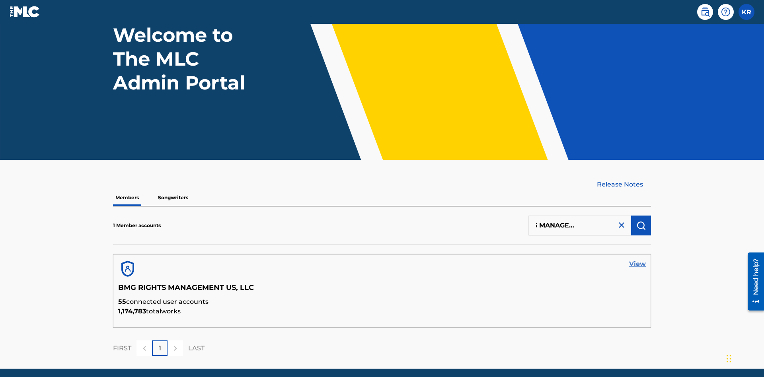 This screenshot has height=377, width=764. I want to click on div: Help, so click(726, 12).